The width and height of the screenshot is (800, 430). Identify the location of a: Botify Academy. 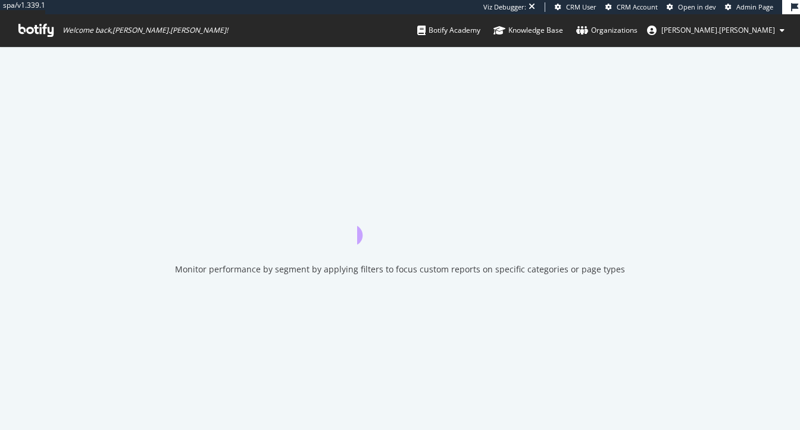
(449, 30).